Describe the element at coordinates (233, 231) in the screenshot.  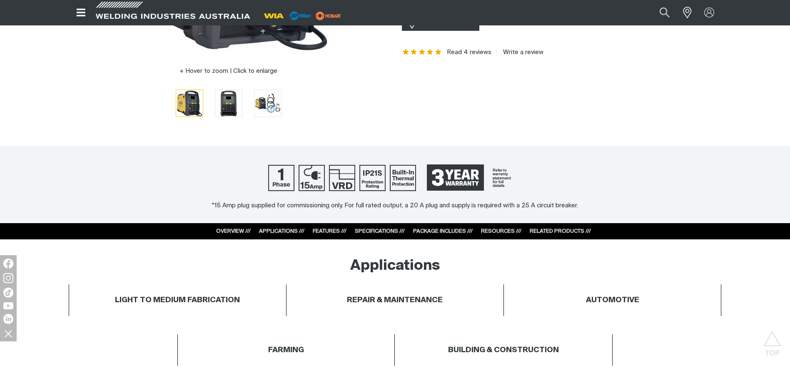
I see `a: OVERVIEW ///` at that location.